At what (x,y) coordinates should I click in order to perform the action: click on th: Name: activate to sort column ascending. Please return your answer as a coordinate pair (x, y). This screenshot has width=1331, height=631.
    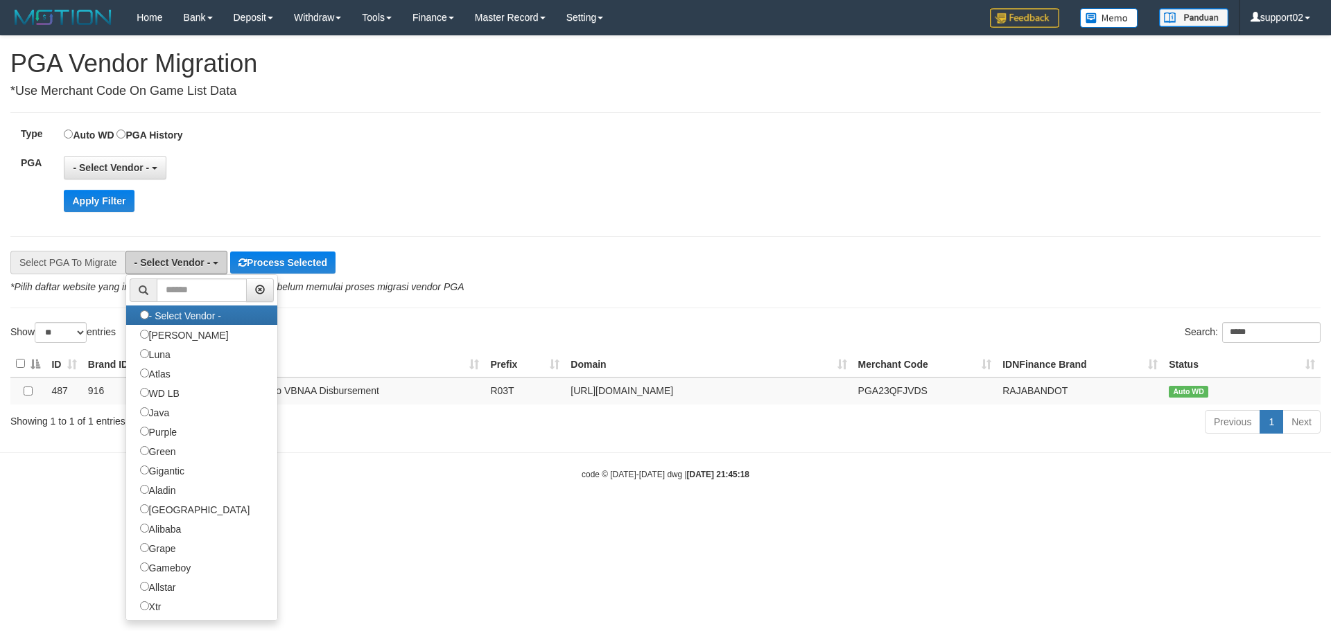
    Looking at the image, I should click on (336, 364).